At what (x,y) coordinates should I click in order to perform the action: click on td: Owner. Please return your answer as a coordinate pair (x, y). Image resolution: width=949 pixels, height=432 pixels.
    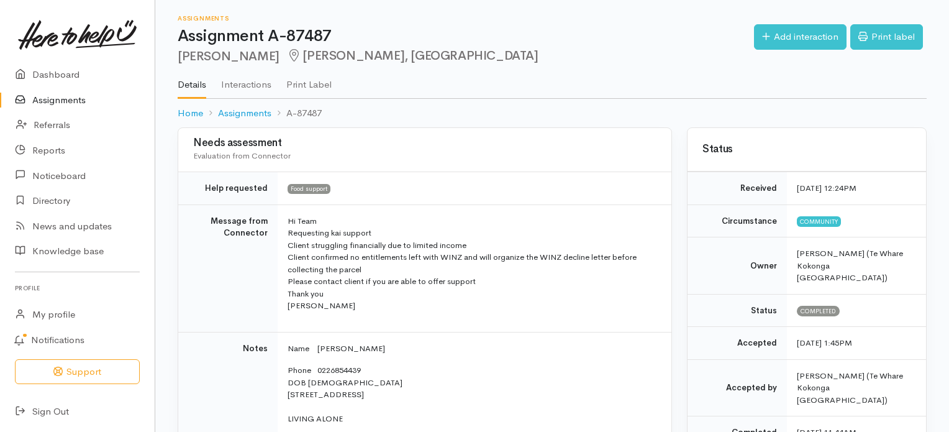
    Looking at the image, I should click on (738, 266).